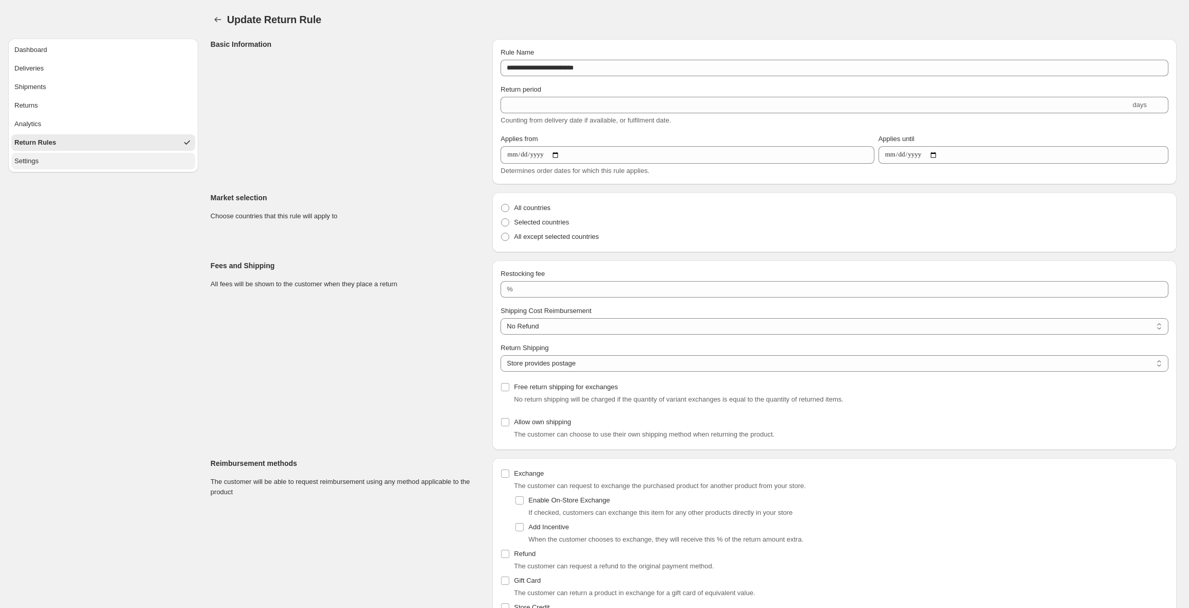  Describe the element at coordinates (569, 500) in the screenshot. I see `span: Enable On-Store Exchange` at that location.